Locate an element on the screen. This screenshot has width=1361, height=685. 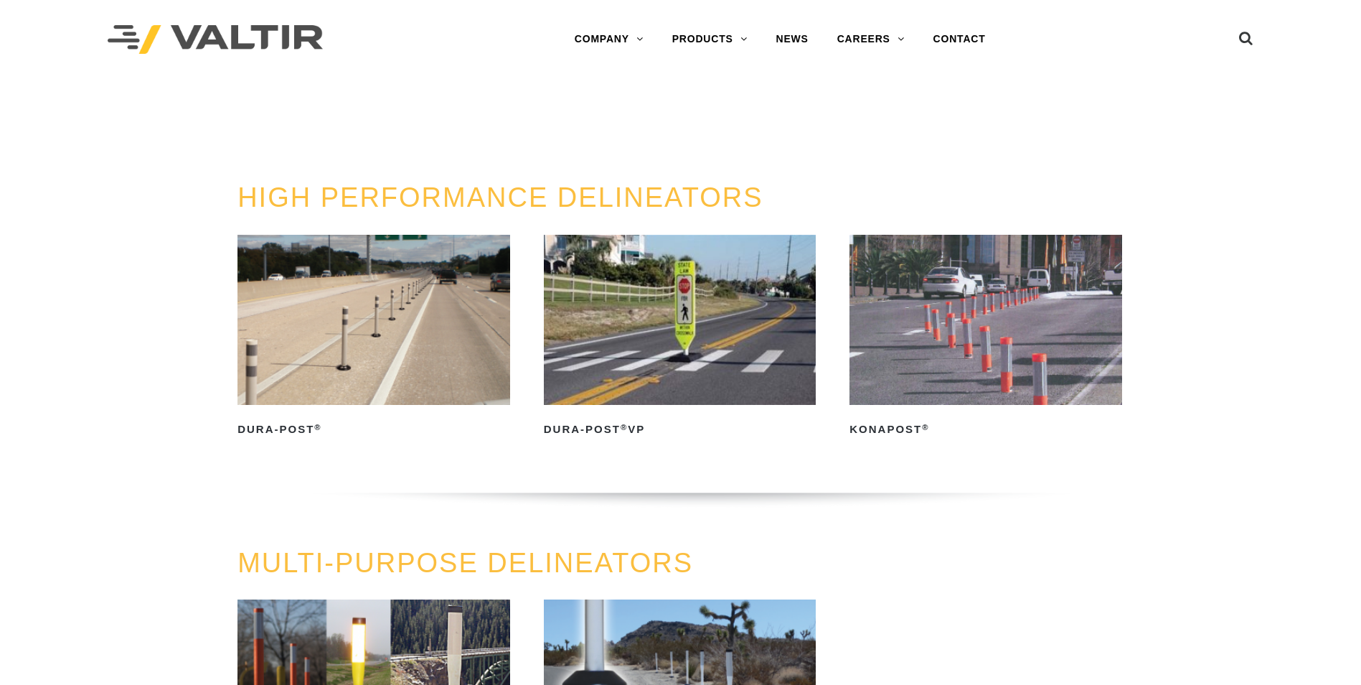
h2: Dura-Post VP is located at coordinates (680, 429).